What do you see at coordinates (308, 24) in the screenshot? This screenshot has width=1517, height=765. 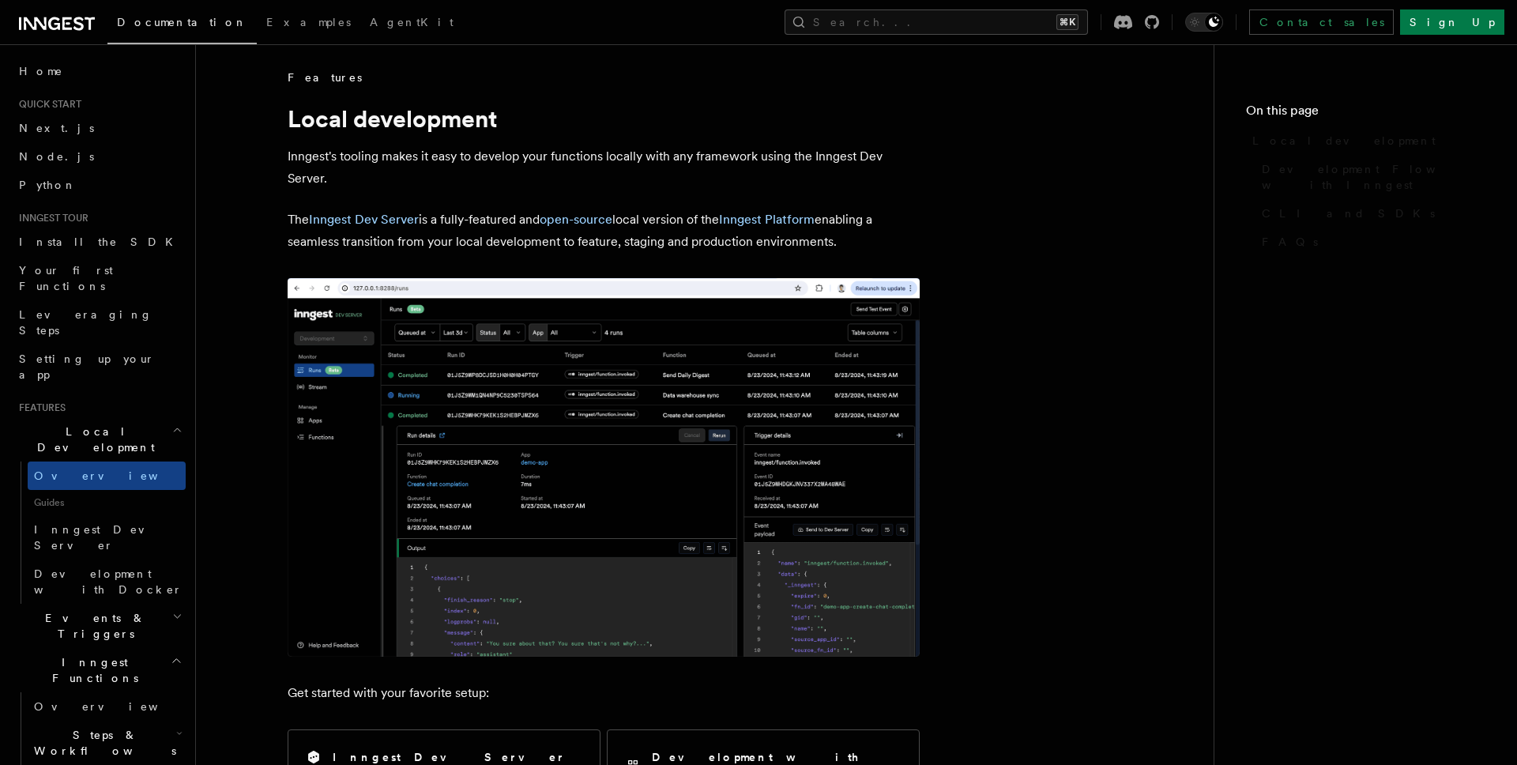 I see `a: Examples` at bounding box center [308, 24].